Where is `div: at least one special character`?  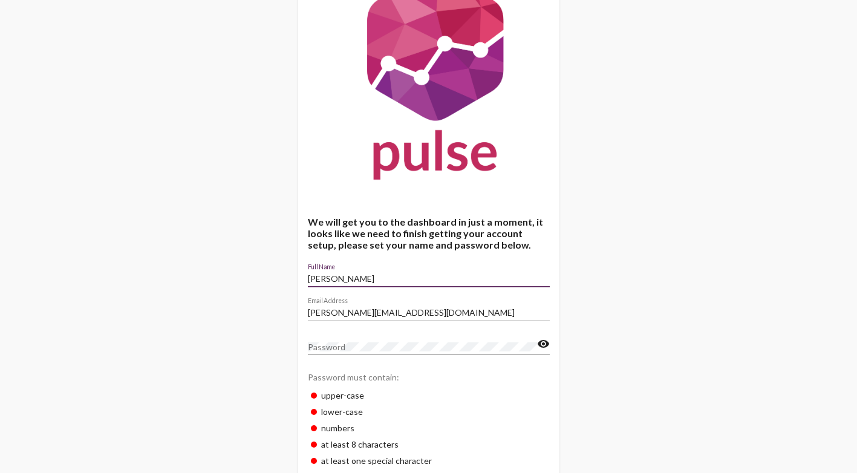 div: at least one special character is located at coordinates (429, 460).